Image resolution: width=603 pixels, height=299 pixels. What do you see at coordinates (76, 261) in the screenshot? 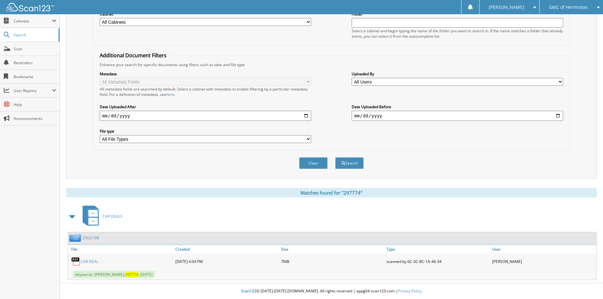
I see `img: PDF.png` at bounding box center [76, 261].